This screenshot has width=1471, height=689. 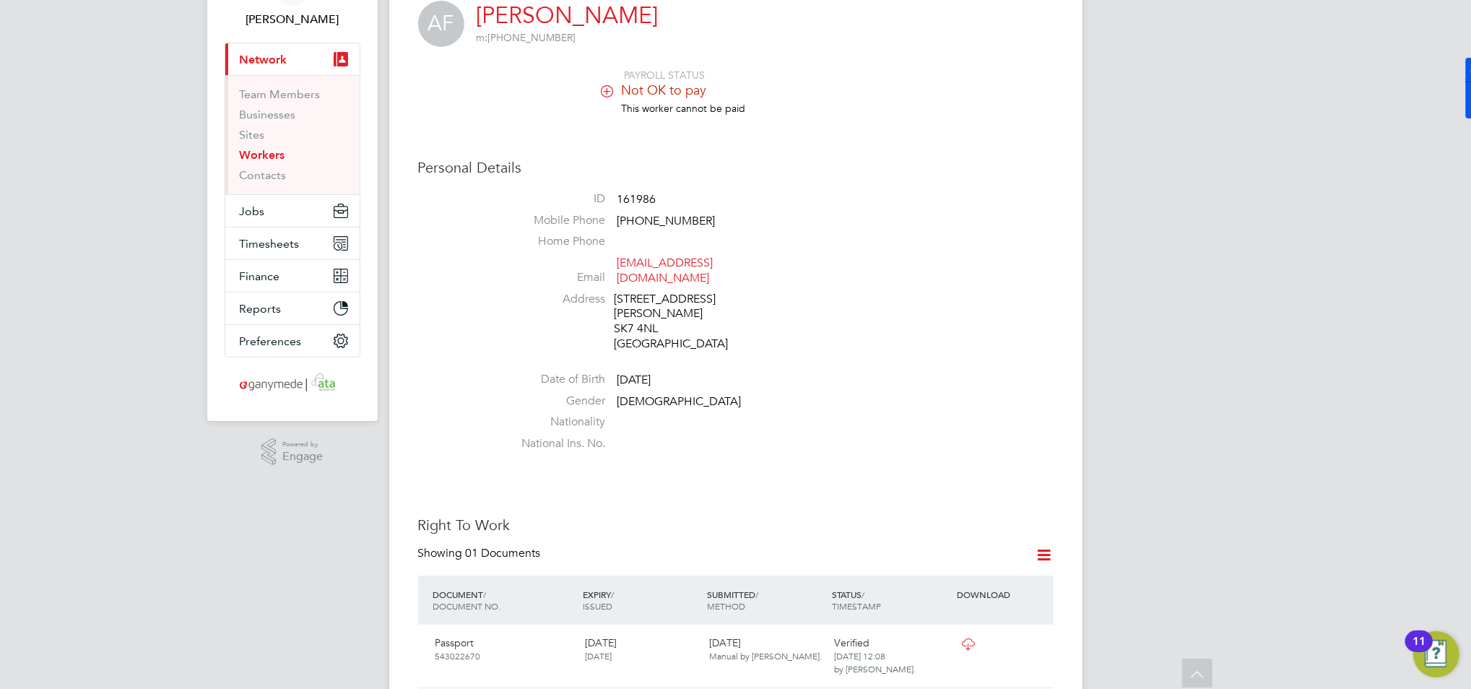 What do you see at coordinates (555, 422) in the screenshot?
I see `label: Nationality` at bounding box center [555, 422].